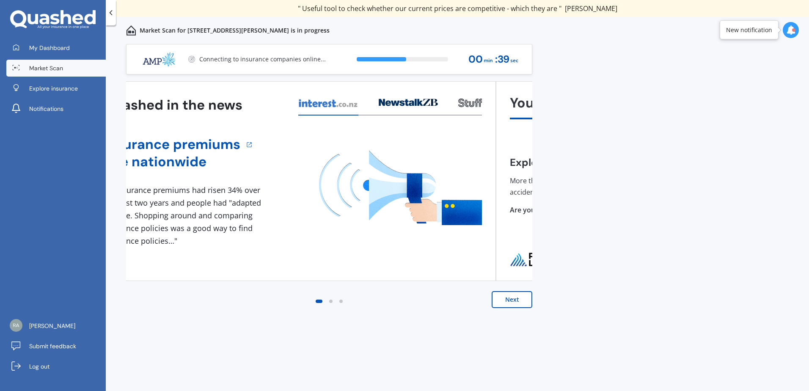 This screenshot has width=809, height=391. I want to click on a: Market Scan, so click(56, 68).